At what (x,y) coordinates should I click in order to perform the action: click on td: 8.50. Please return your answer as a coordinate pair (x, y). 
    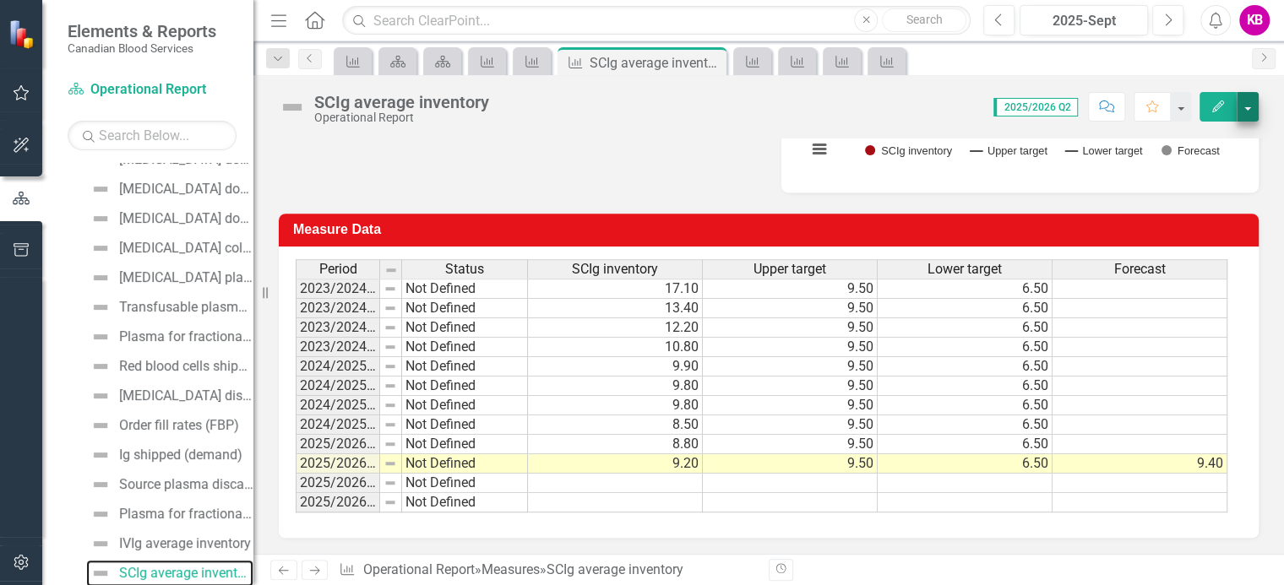
    Looking at the image, I should click on (615, 425).